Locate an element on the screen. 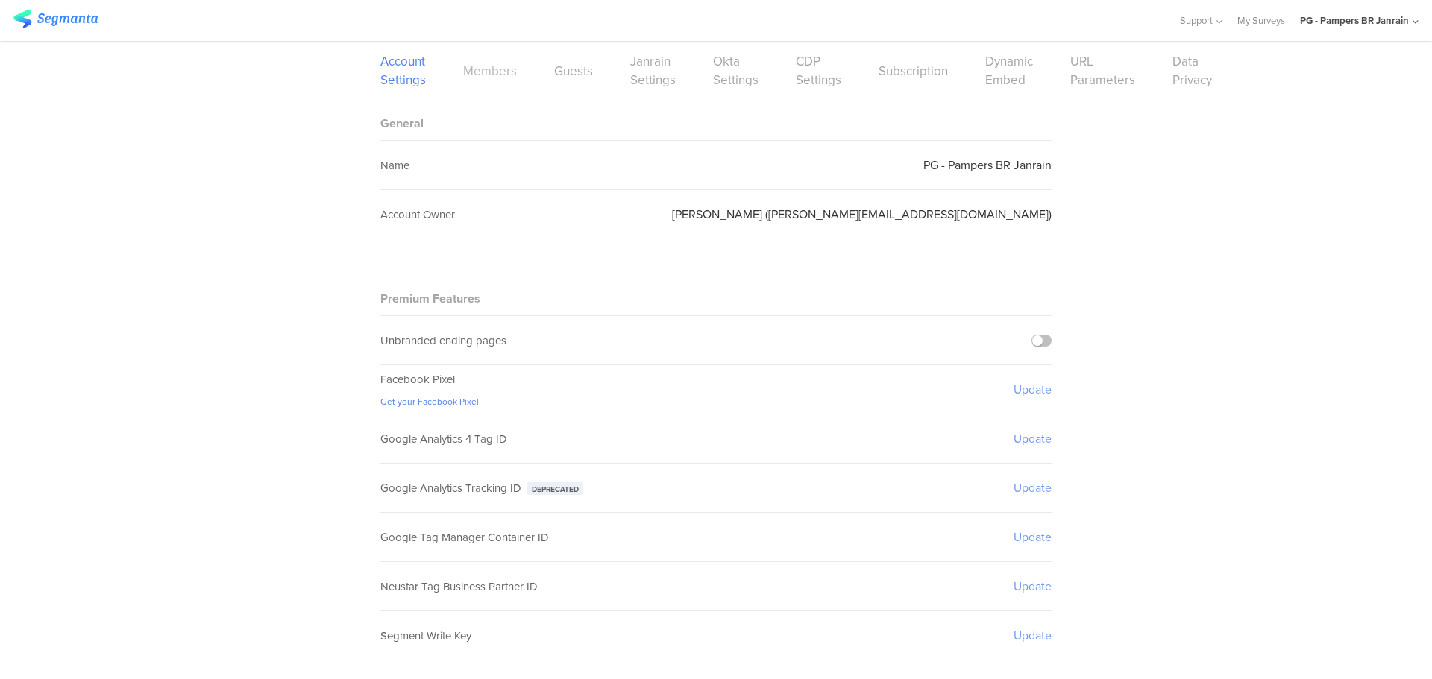 This screenshot has width=1432, height=679. a: CDP Settings is located at coordinates (818, 71).